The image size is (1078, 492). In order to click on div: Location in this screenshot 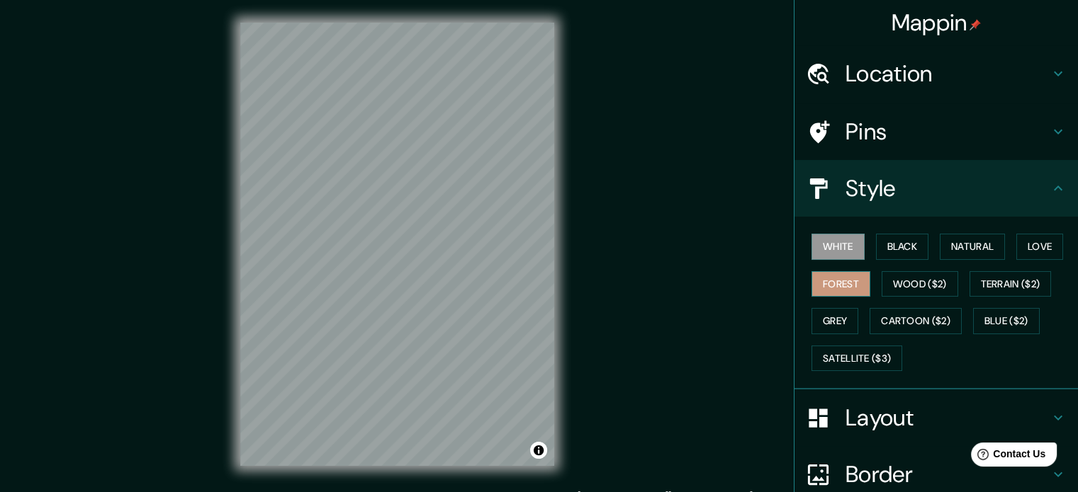, I will do `click(936, 74)`.